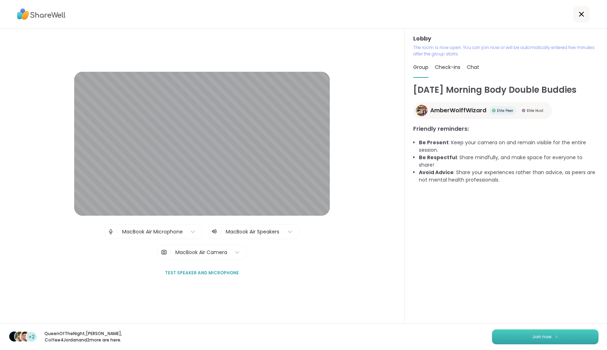  Describe the element at coordinates (152, 232) in the screenshot. I see `div: MacBook Air Microphone` at that location.